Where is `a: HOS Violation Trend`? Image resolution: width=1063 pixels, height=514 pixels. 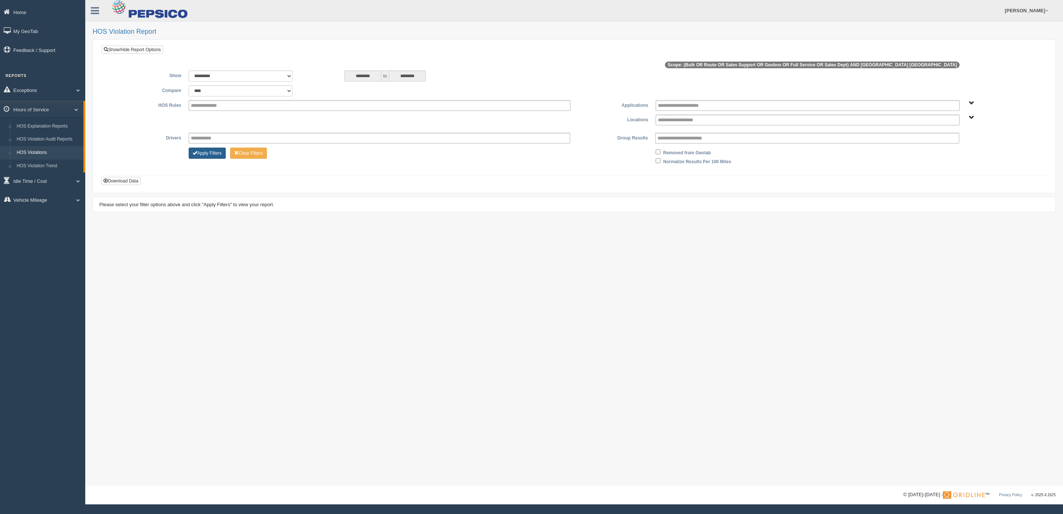
a: HOS Violation Trend is located at coordinates (48, 166).